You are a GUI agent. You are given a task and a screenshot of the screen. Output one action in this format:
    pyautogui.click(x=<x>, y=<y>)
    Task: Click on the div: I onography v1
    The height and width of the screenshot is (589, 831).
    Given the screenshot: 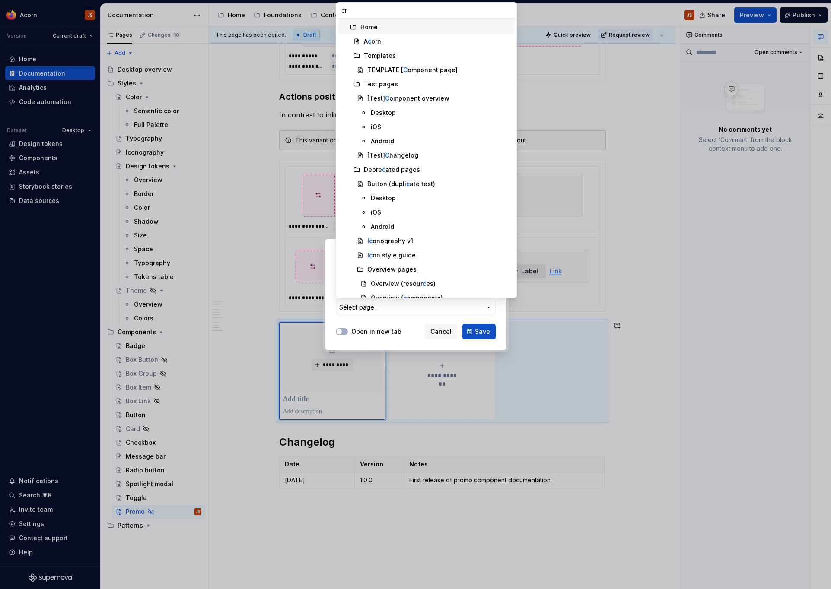 What is the action you would take?
    pyautogui.click(x=390, y=241)
    